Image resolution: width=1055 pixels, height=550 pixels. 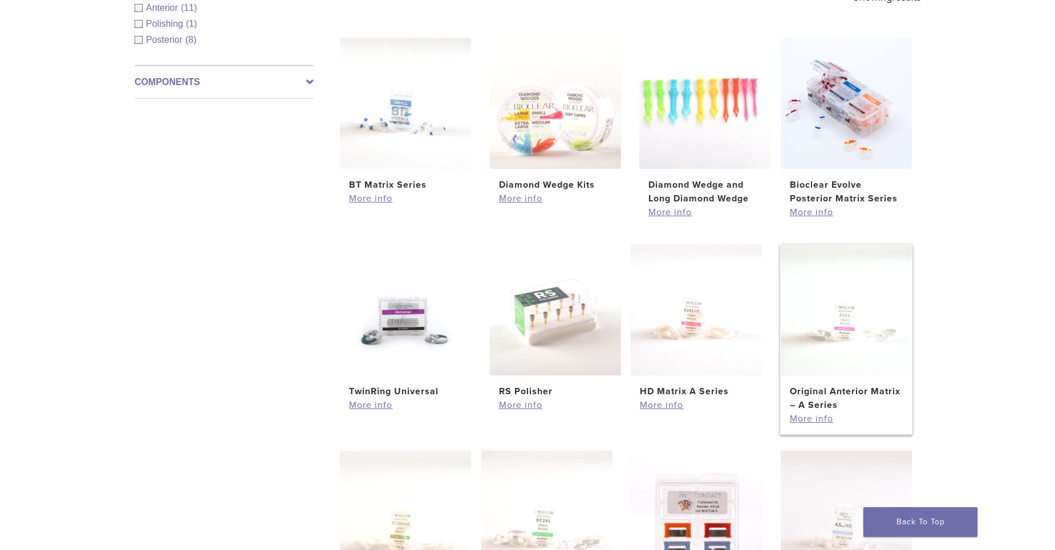 What do you see at coordinates (405, 310) in the screenshot?
I see `img: TwinRing Universal` at bounding box center [405, 310].